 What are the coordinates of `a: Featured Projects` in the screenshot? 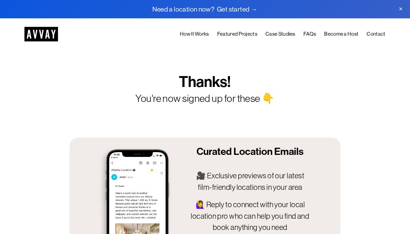 It's located at (237, 34).